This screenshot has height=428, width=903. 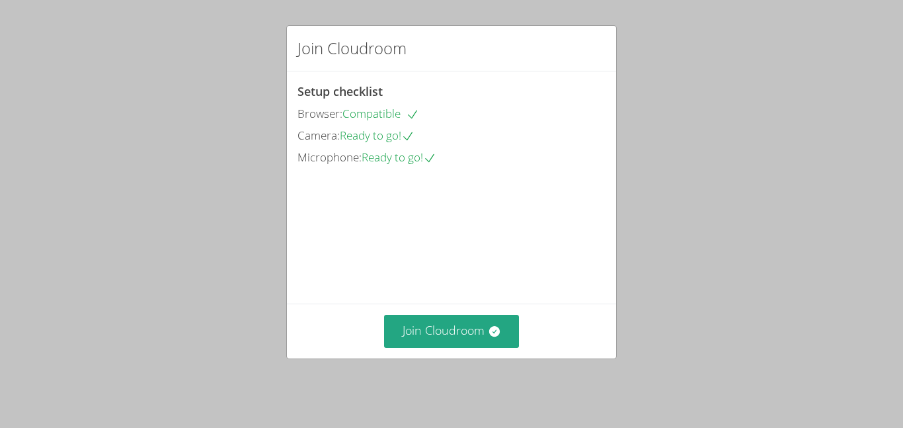 What do you see at coordinates (319, 135) in the screenshot?
I see `span: Camera:` at bounding box center [319, 135].